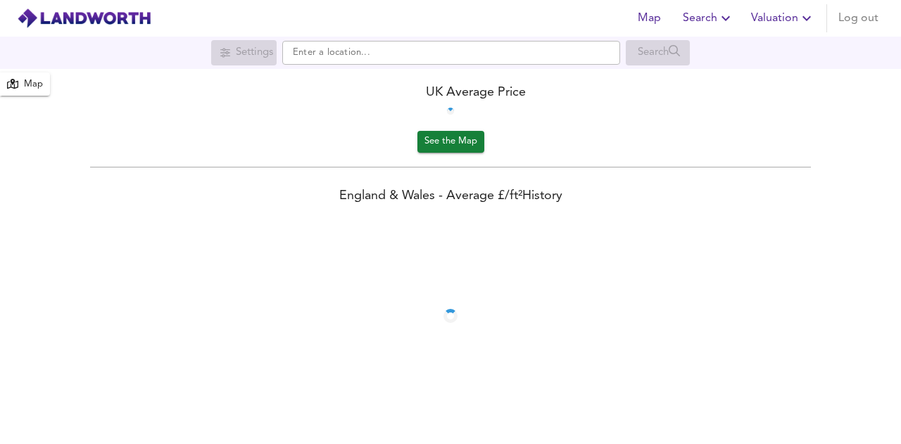 Image resolution: width=901 pixels, height=444 pixels. I want to click on input: Enter a location..., so click(451, 53).